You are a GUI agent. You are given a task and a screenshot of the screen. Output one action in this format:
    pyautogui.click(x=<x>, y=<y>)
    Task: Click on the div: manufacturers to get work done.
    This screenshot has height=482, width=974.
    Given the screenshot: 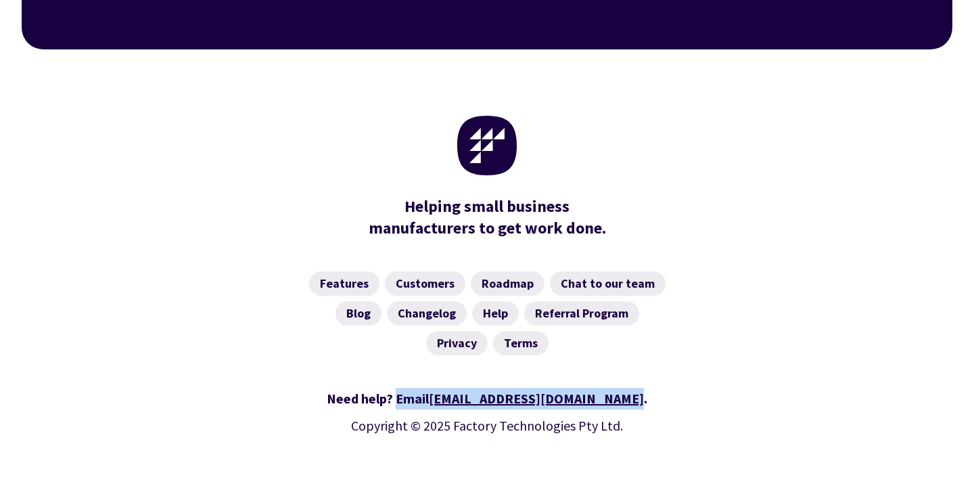 What is the action you would take?
    pyautogui.click(x=487, y=217)
    